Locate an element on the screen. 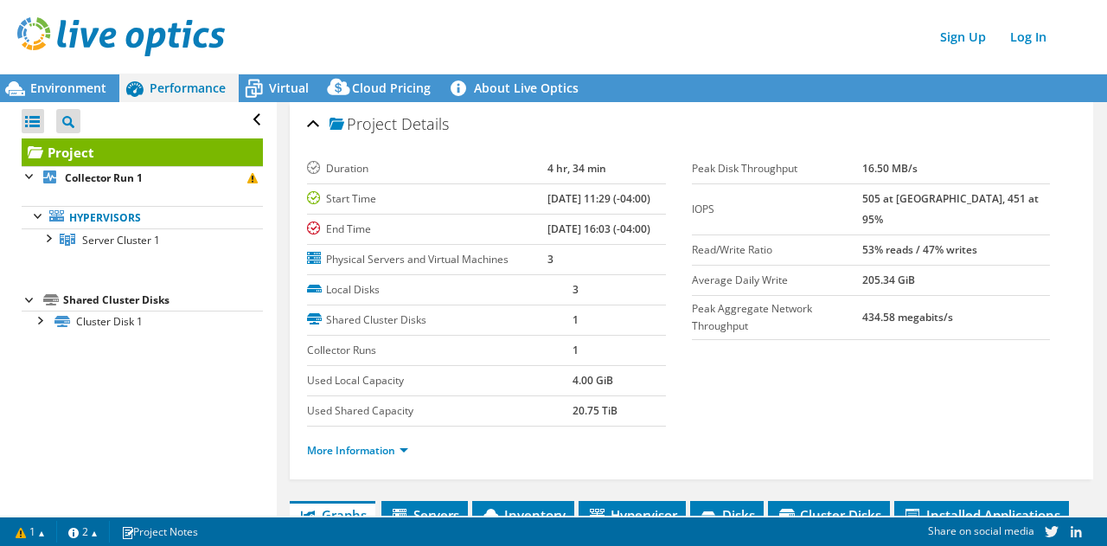 The width and height of the screenshot is (1107, 546). label: Used Shared Capacity is located at coordinates (439, 411).